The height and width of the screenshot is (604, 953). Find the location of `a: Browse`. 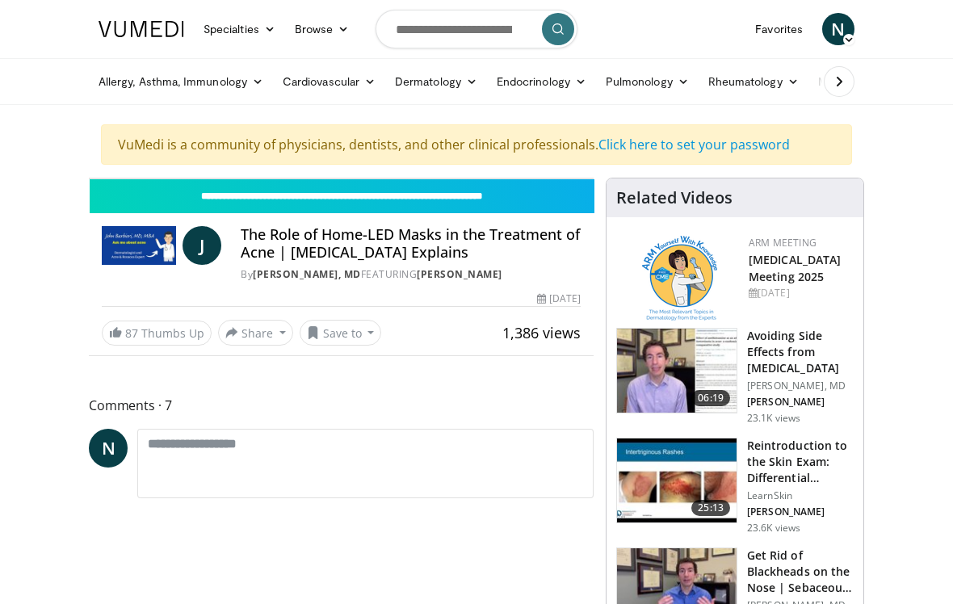

a: Browse is located at coordinates (322, 29).